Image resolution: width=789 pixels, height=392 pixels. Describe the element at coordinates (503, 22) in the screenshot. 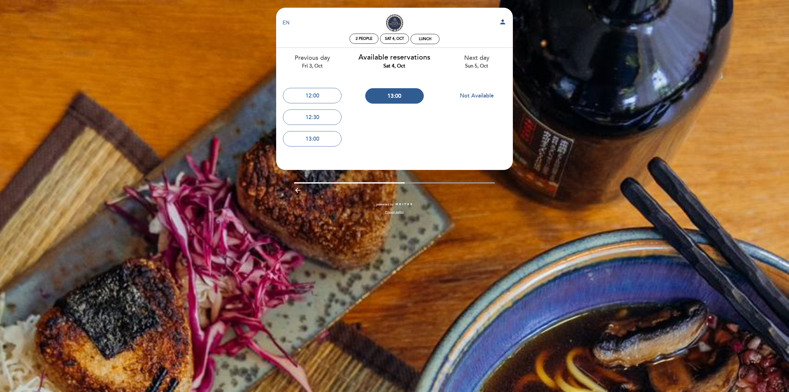

I see `i: person` at that location.